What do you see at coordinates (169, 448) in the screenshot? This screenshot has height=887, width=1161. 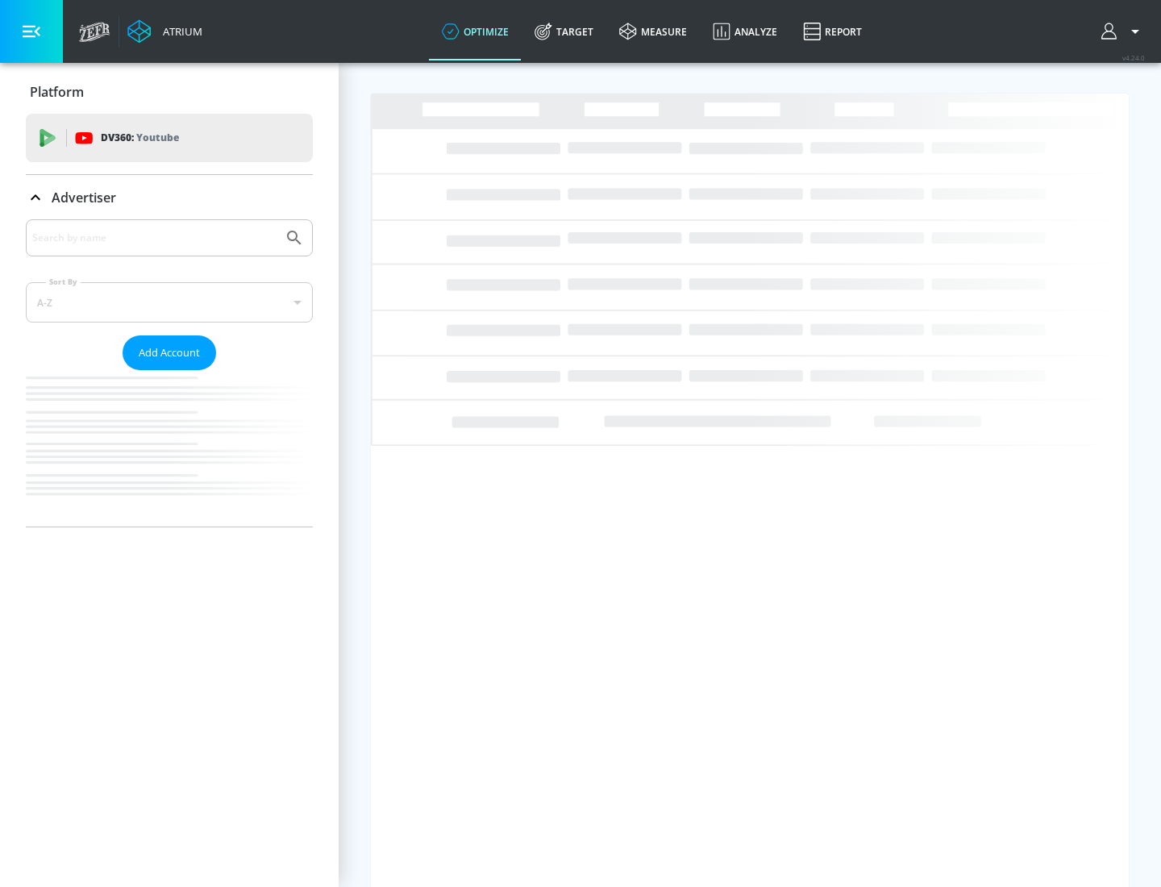 I see `nav: list of Advertiser` at bounding box center [169, 448].